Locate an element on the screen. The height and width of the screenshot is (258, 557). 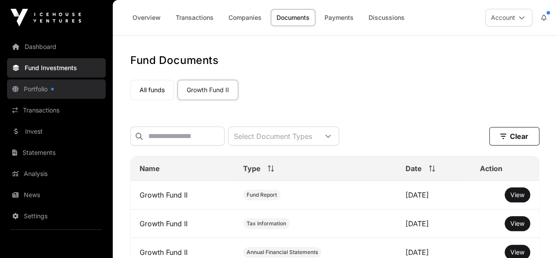
a: Settings is located at coordinates (56, 216).